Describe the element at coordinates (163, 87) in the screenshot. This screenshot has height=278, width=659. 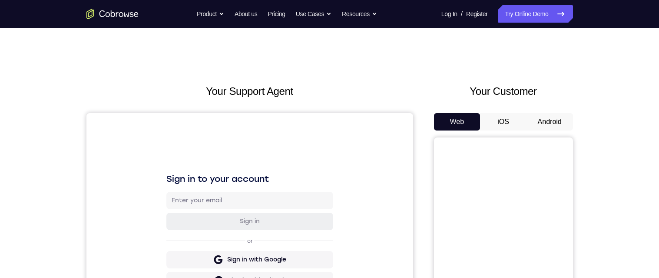
I see `input: Enter your email` at that location.